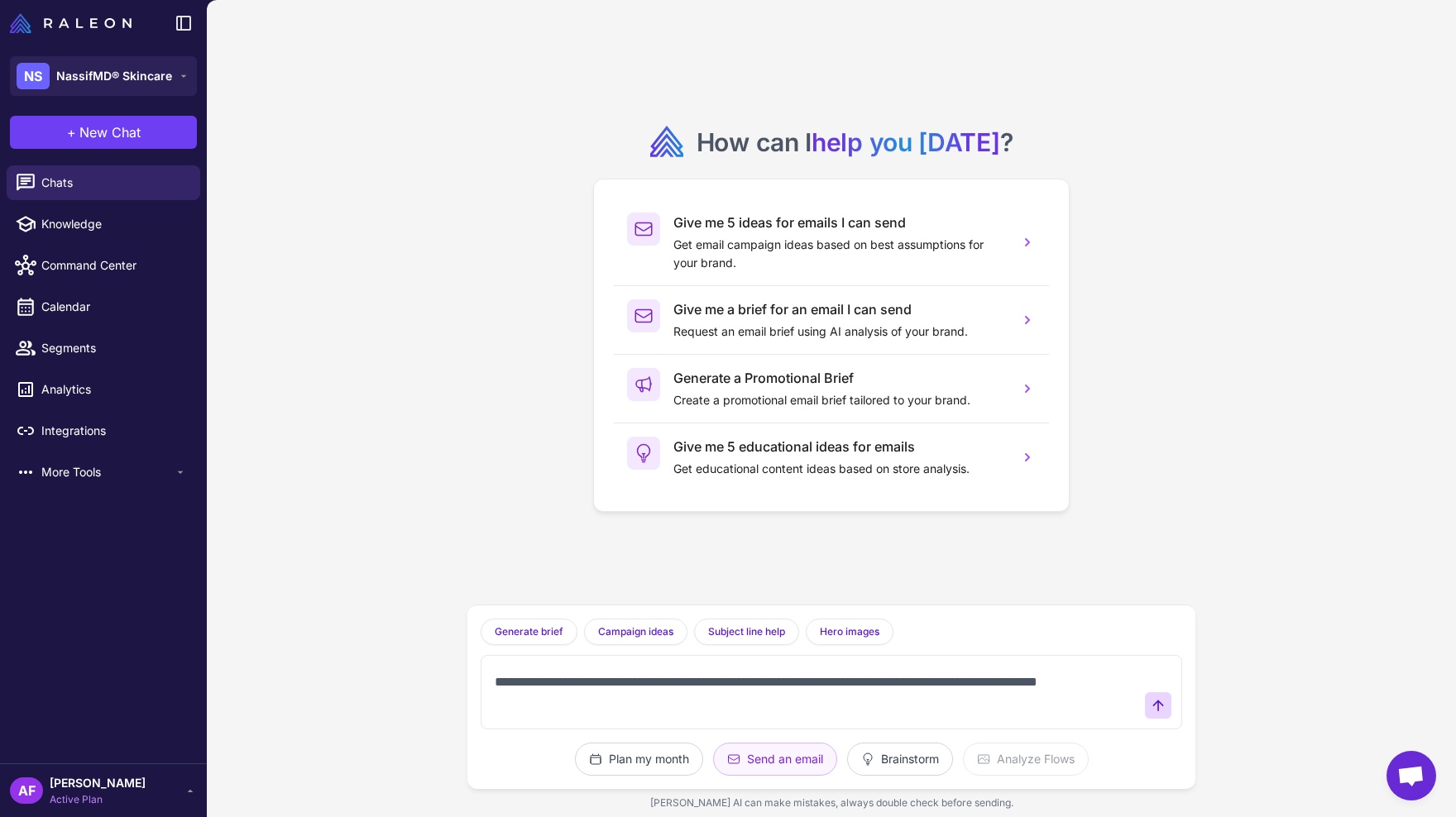  Describe the element at coordinates (103, 76) in the screenshot. I see `button: NSNassifMD® Skincare` at that location.